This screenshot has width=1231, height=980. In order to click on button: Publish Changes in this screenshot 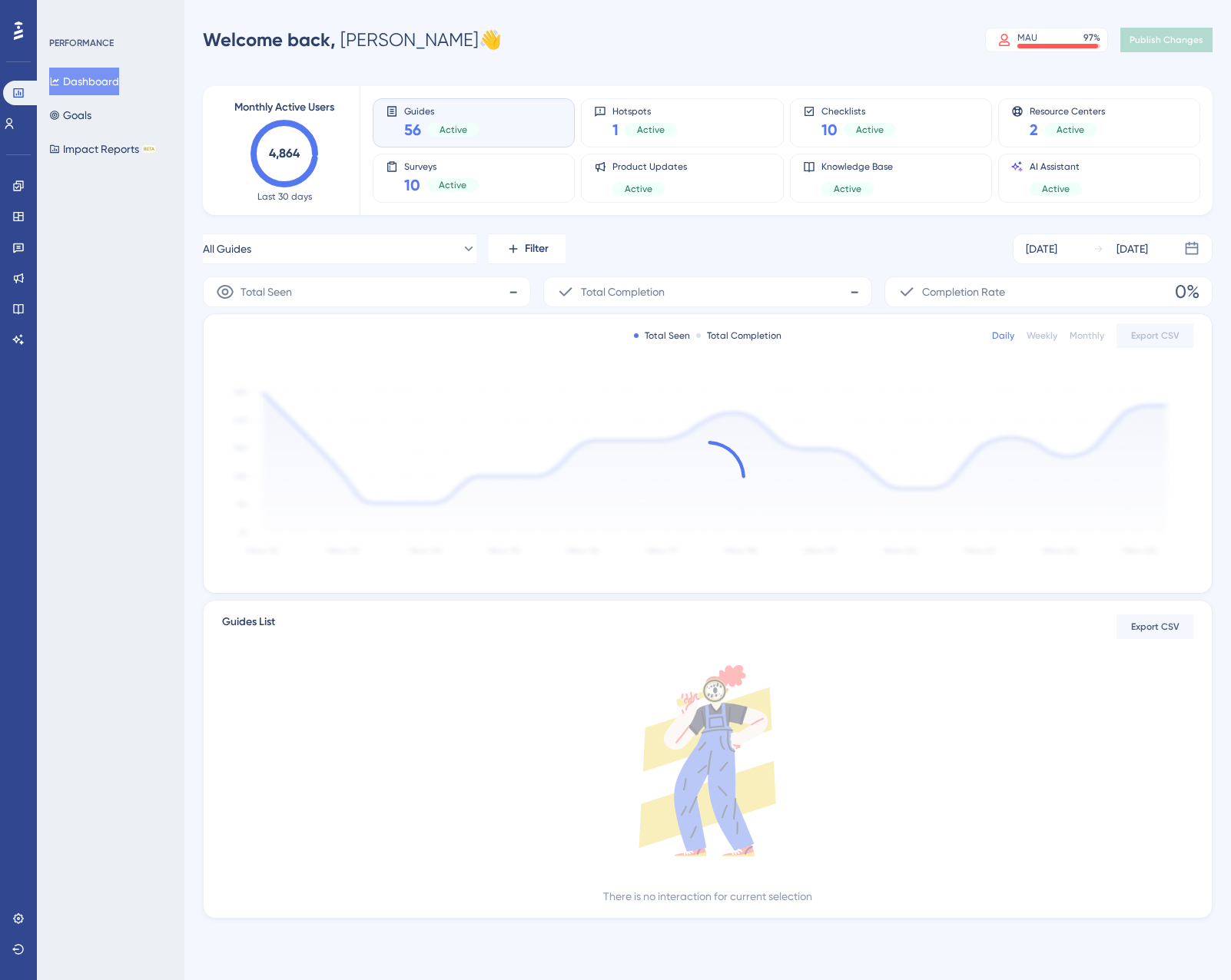, I will do `click(1167, 40)`.